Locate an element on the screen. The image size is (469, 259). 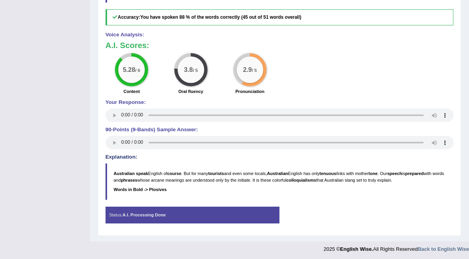
b: colloquialisms is located at coordinates (301, 180).